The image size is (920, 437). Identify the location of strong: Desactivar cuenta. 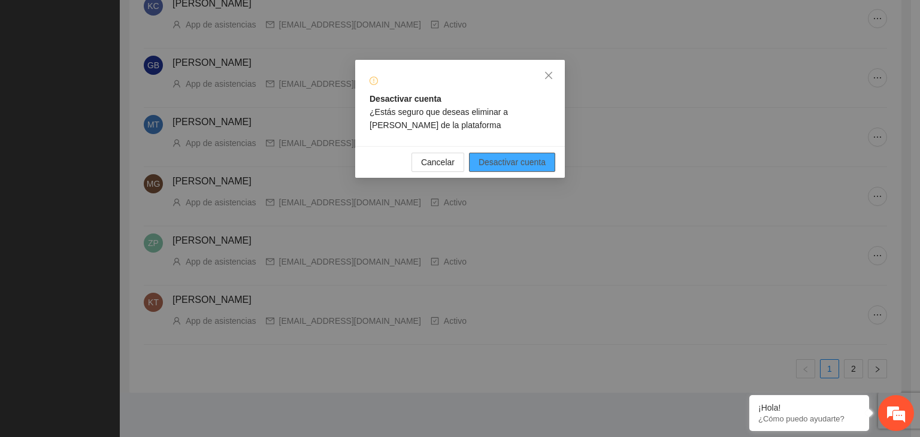
(405, 99).